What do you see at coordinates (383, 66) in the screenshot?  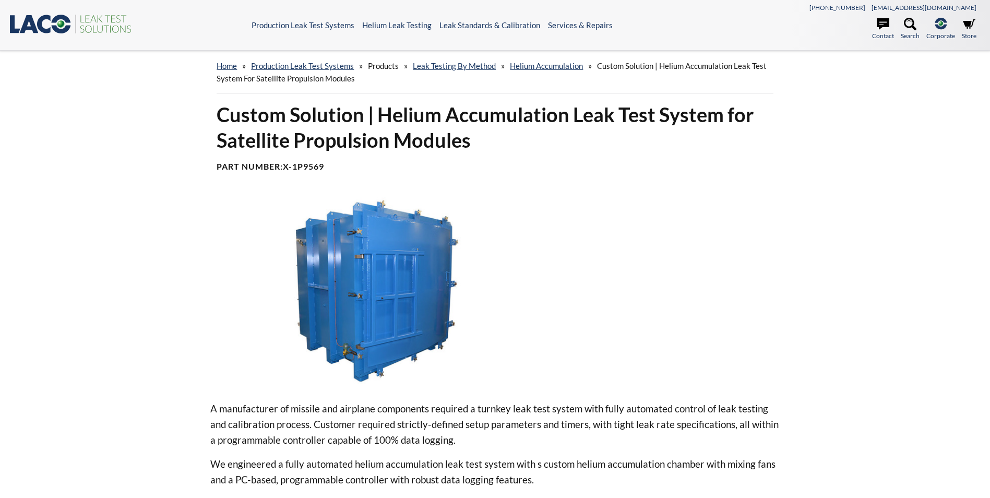 I see `span: Products` at bounding box center [383, 66].